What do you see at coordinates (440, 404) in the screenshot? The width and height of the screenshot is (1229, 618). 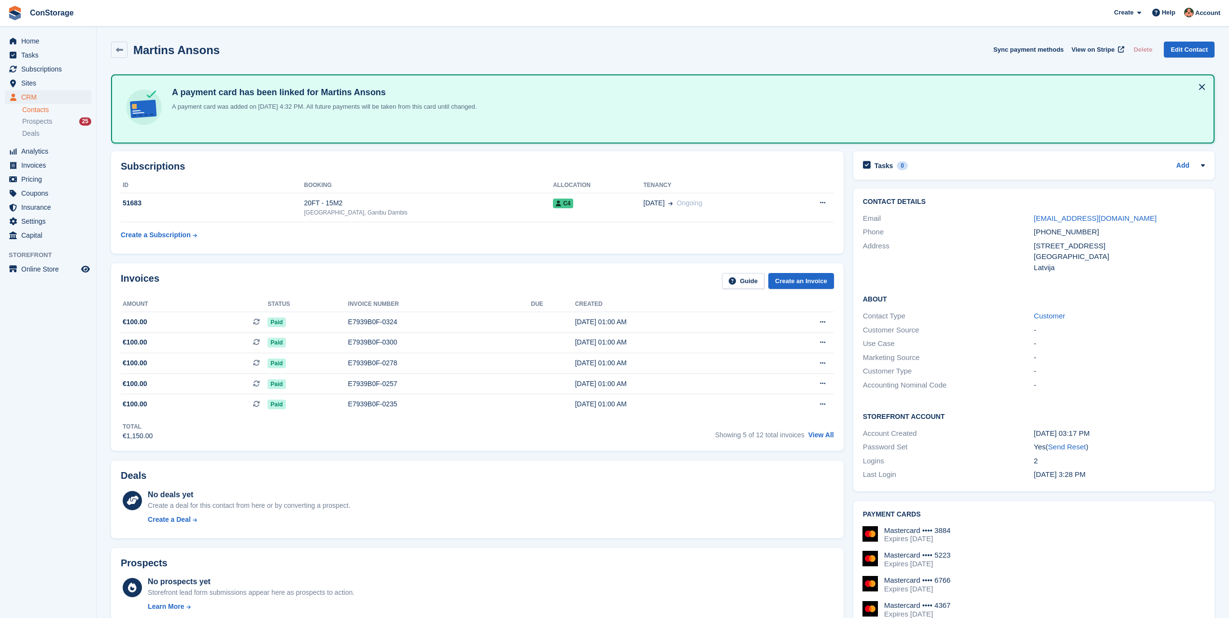 I see `div: E7939B0F-0235` at bounding box center [440, 404].